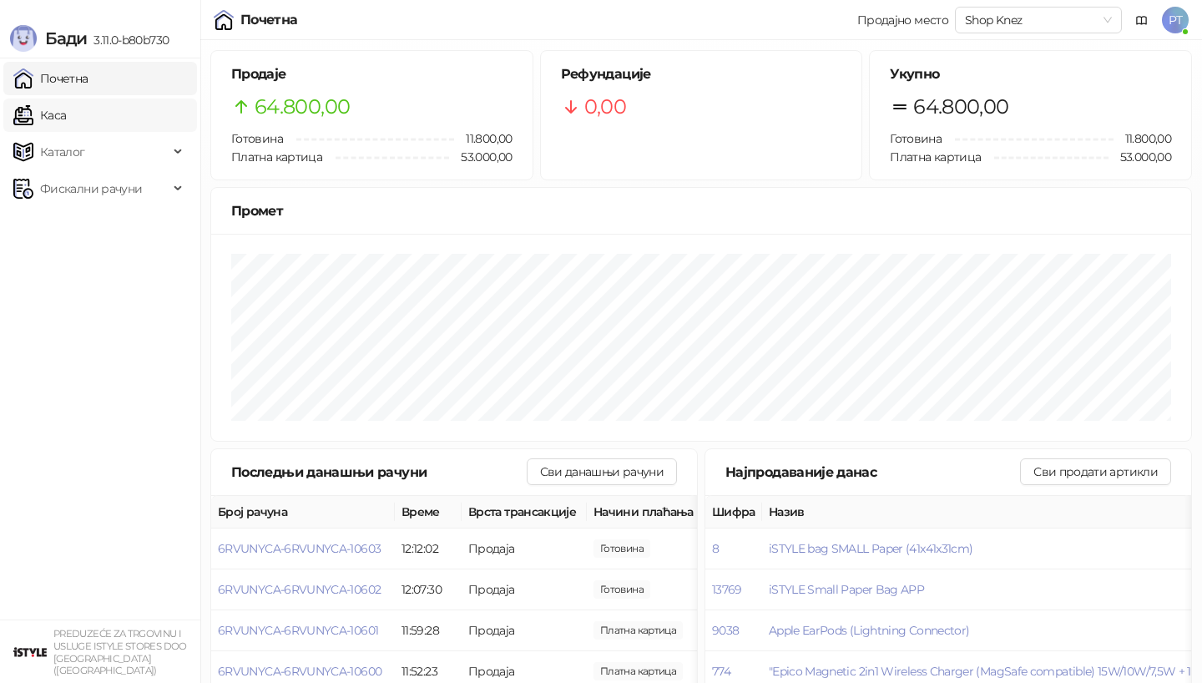 The width and height of the screenshot is (1202, 683). I want to click on a: Документација, so click(1142, 20).